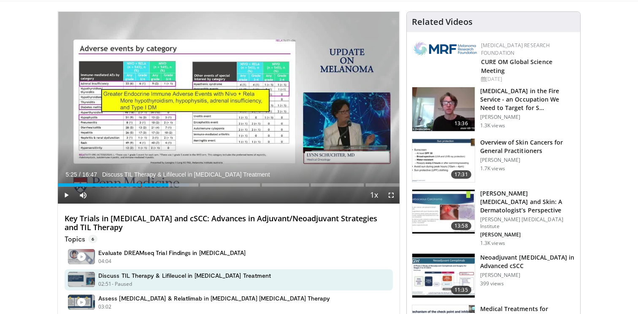 The image size is (638, 314). I want to click on img: 893d8de6-5420-4d14-ad88-30c70c323aba.150x105_q85_crop-smart_upscale.jpg, so click(443, 161).